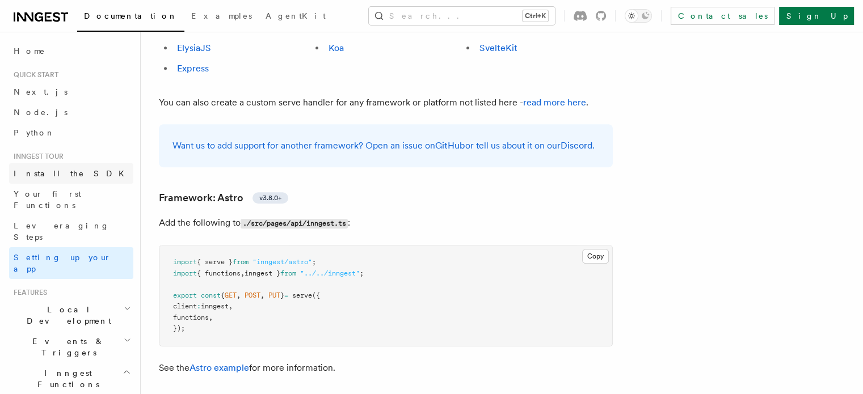  I want to click on button: Local Development, so click(71, 316).